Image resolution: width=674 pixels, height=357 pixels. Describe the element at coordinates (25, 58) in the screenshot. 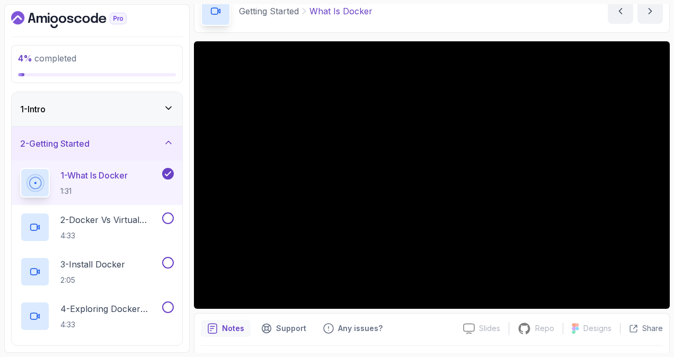

I see `span: 4 %` at that location.